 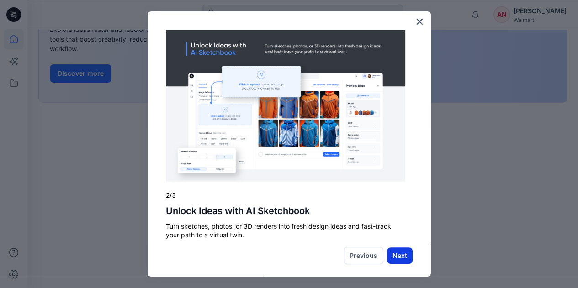 I want to click on button: Previous, so click(x=363, y=256).